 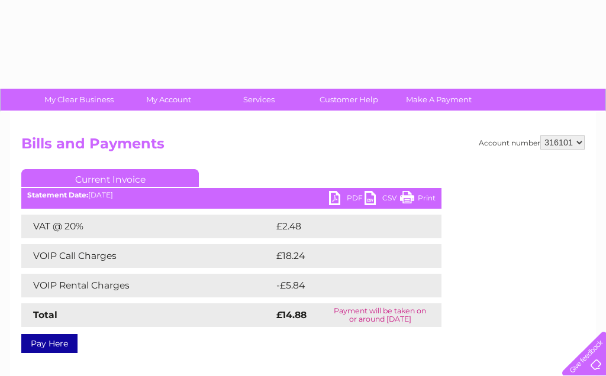 What do you see at coordinates (303, 147) in the screenshot?
I see `h2: Bills and Payments` at bounding box center [303, 147].